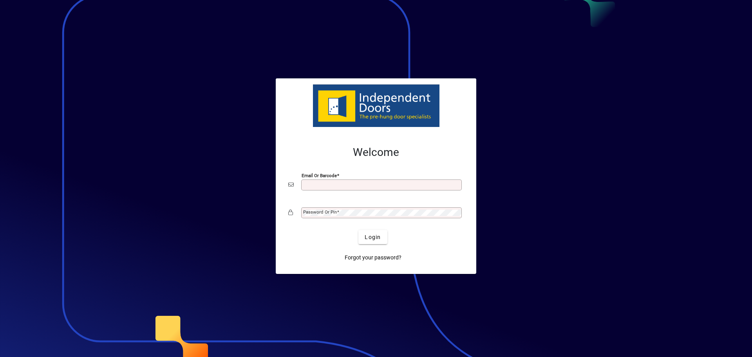  I want to click on span: Forgot your password?, so click(373, 257).